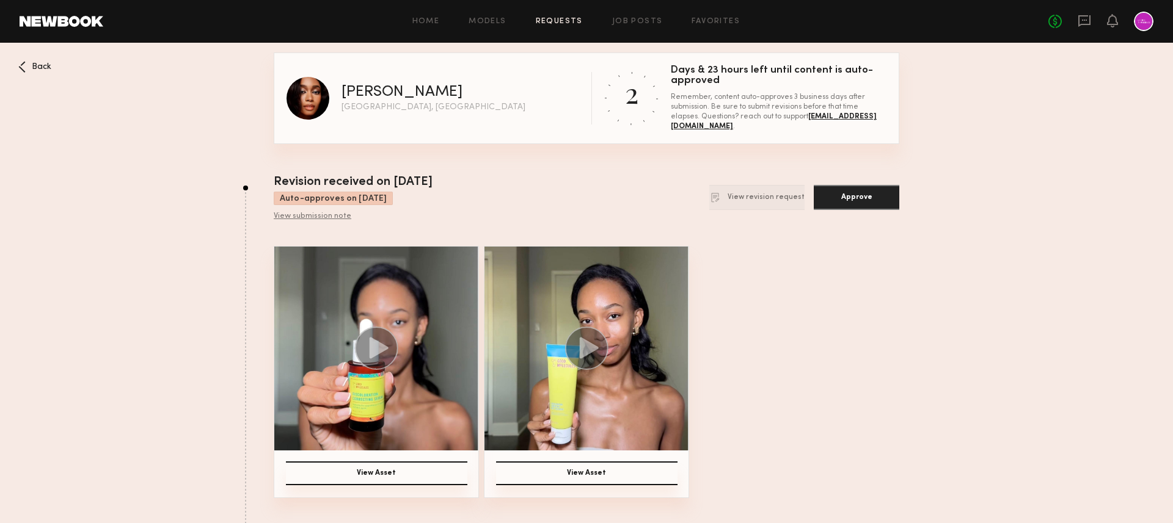  Describe the element at coordinates (637, 21) in the screenshot. I see `a: Job Posts` at that location.